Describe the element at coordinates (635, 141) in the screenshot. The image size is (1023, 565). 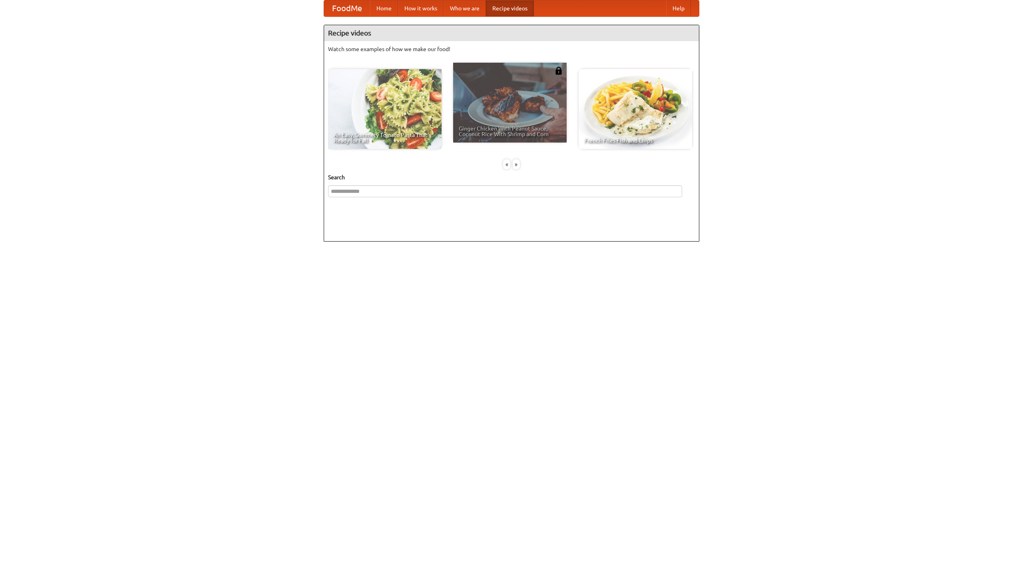
I see `span: French Fries Fish and Chips` at that location.